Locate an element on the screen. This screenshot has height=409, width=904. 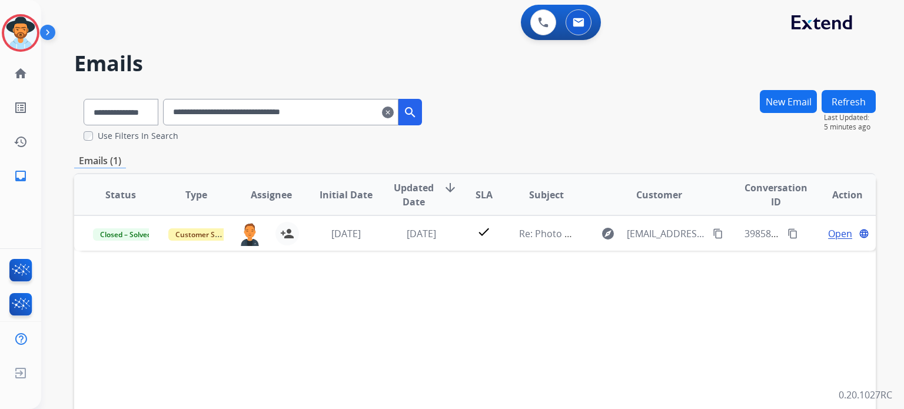
mat-icon: check is located at coordinates (484, 232).